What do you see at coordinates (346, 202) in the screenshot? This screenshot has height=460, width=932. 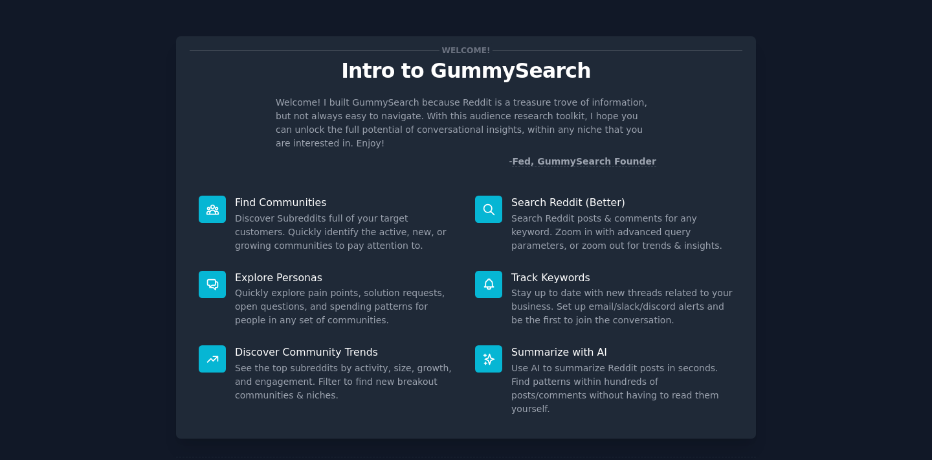 I see `p: Find Communities` at bounding box center [346, 202].